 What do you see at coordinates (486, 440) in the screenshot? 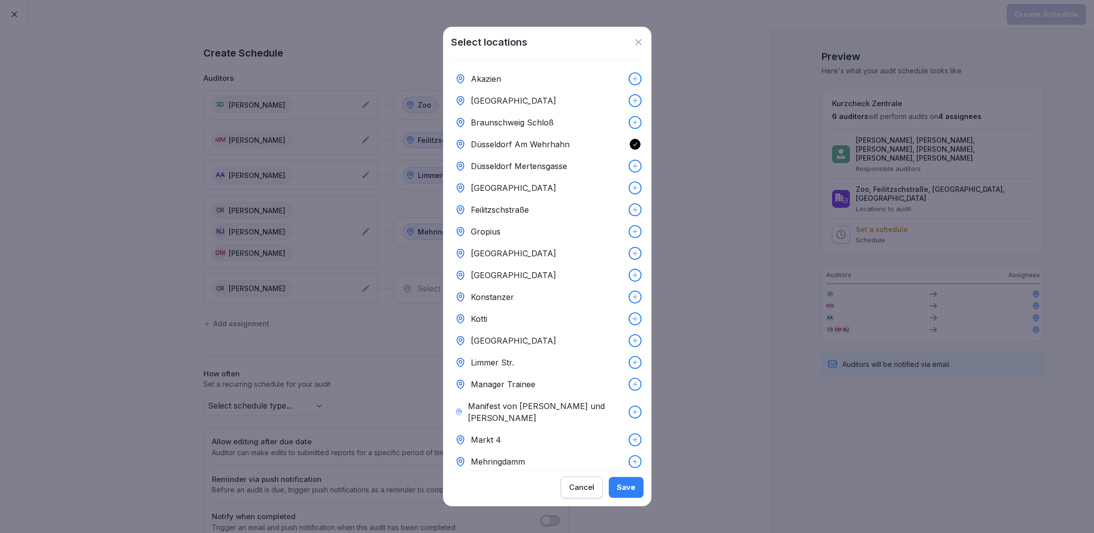
I see `p: Markt 4` at bounding box center [486, 440].